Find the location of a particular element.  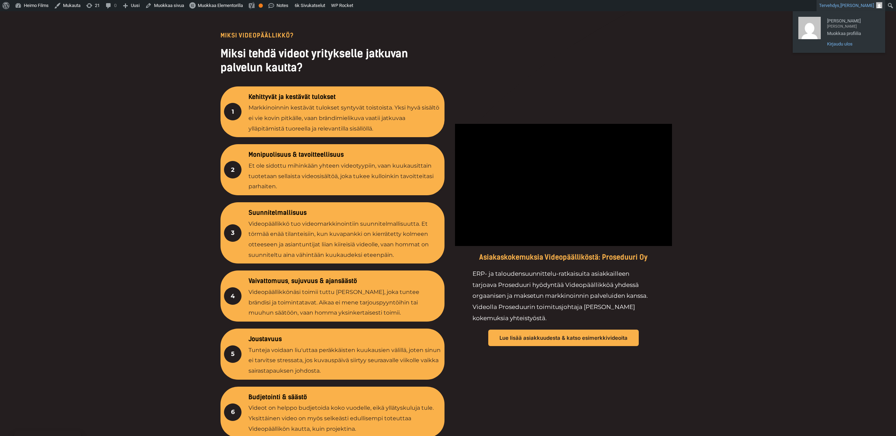

span: Lue lisää asiakkuudesta & katso esimerkkivideoita is located at coordinates (564, 338).